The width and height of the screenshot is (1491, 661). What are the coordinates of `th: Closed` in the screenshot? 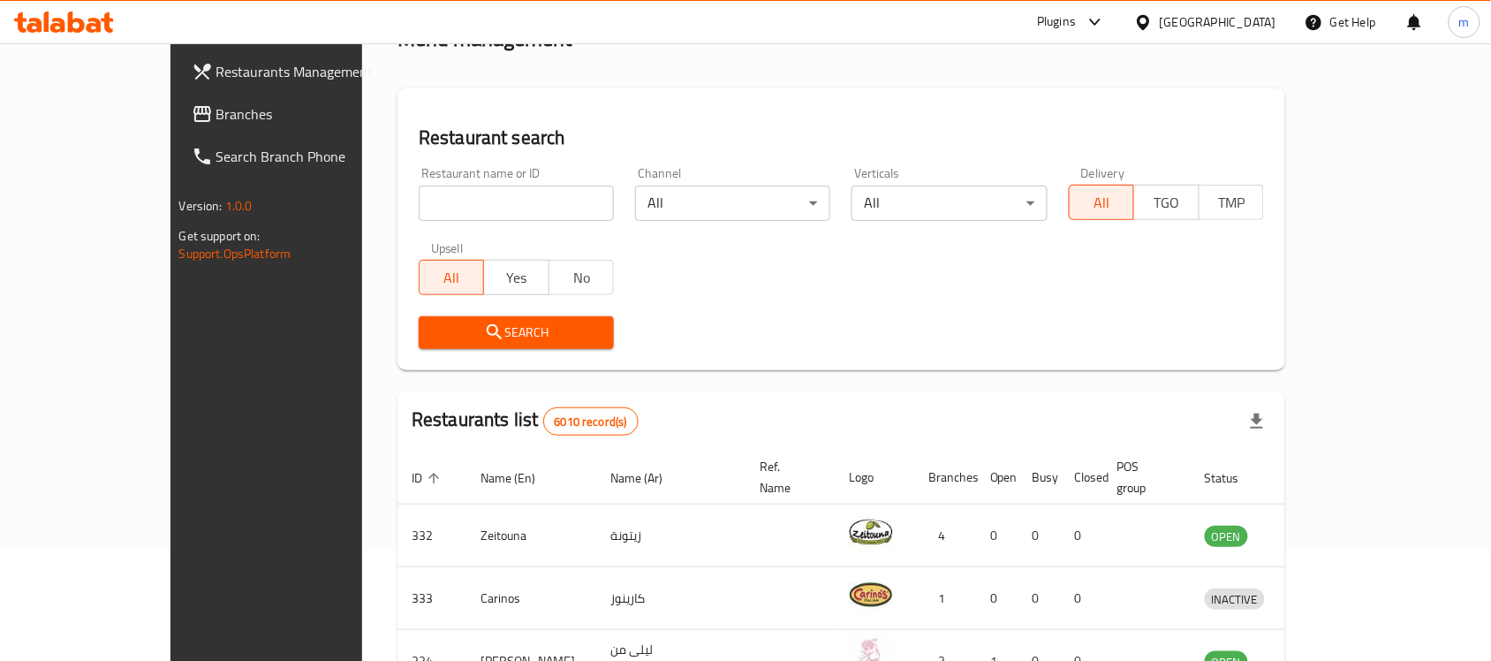 It's located at (1082, 477).